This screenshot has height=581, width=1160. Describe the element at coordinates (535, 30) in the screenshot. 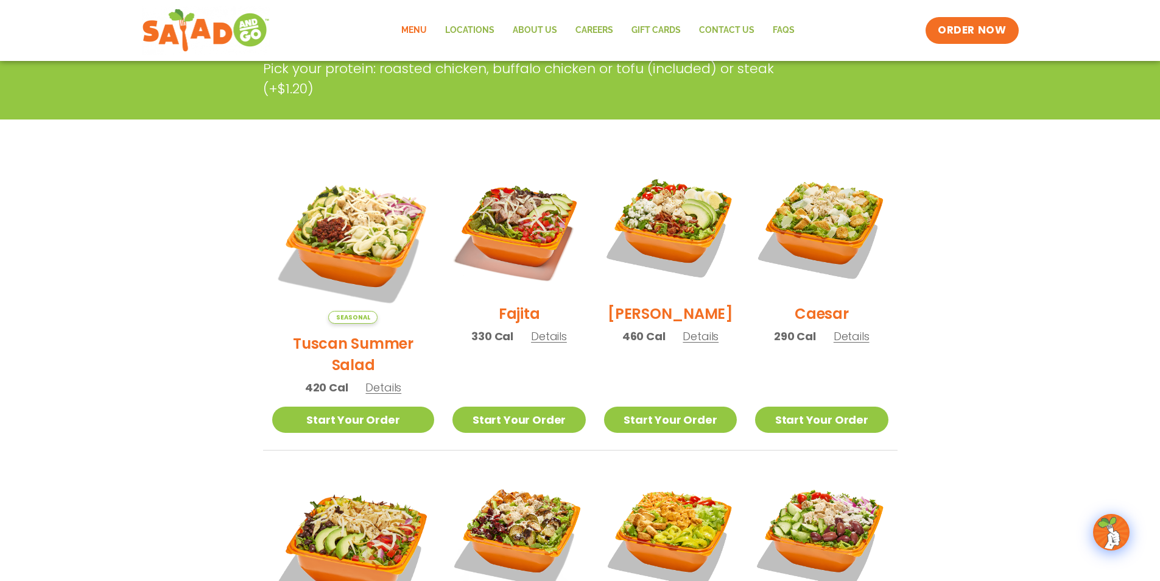

I see `a: About Us` at that location.